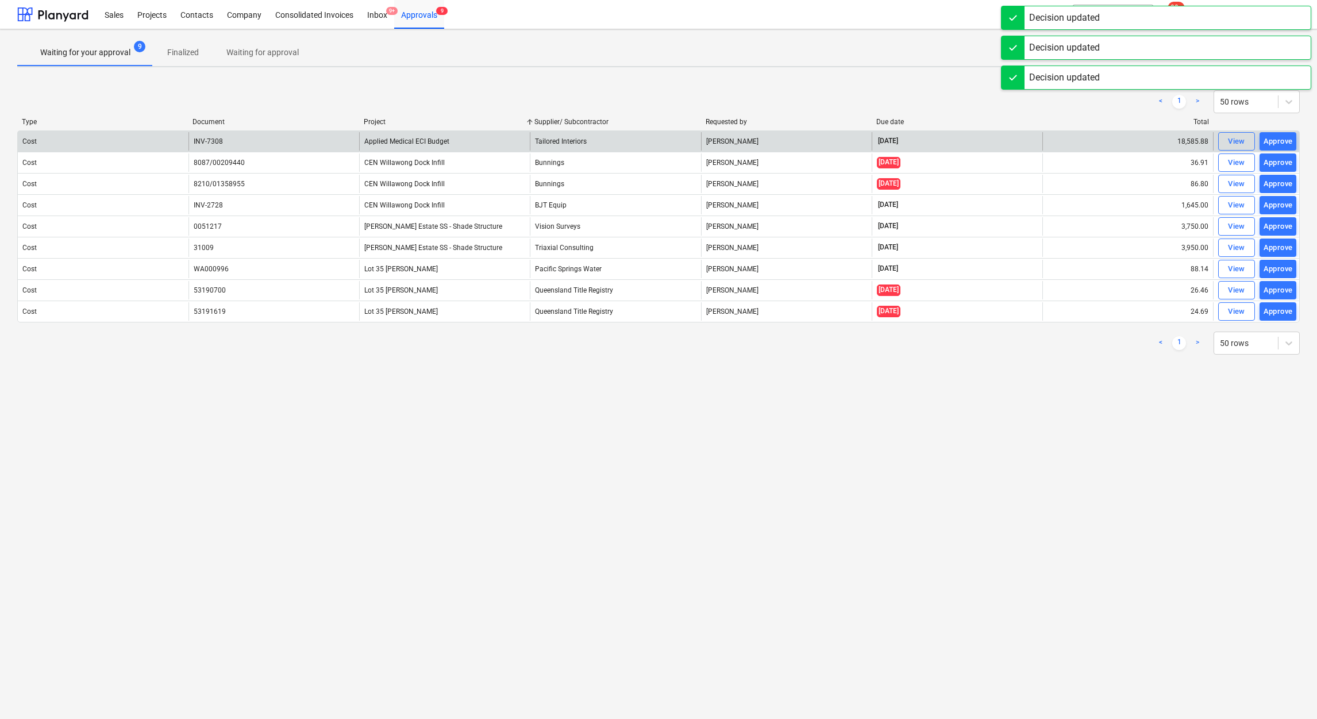  What do you see at coordinates (392, 11) in the screenshot?
I see `span: 9+` at bounding box center [392, 11].